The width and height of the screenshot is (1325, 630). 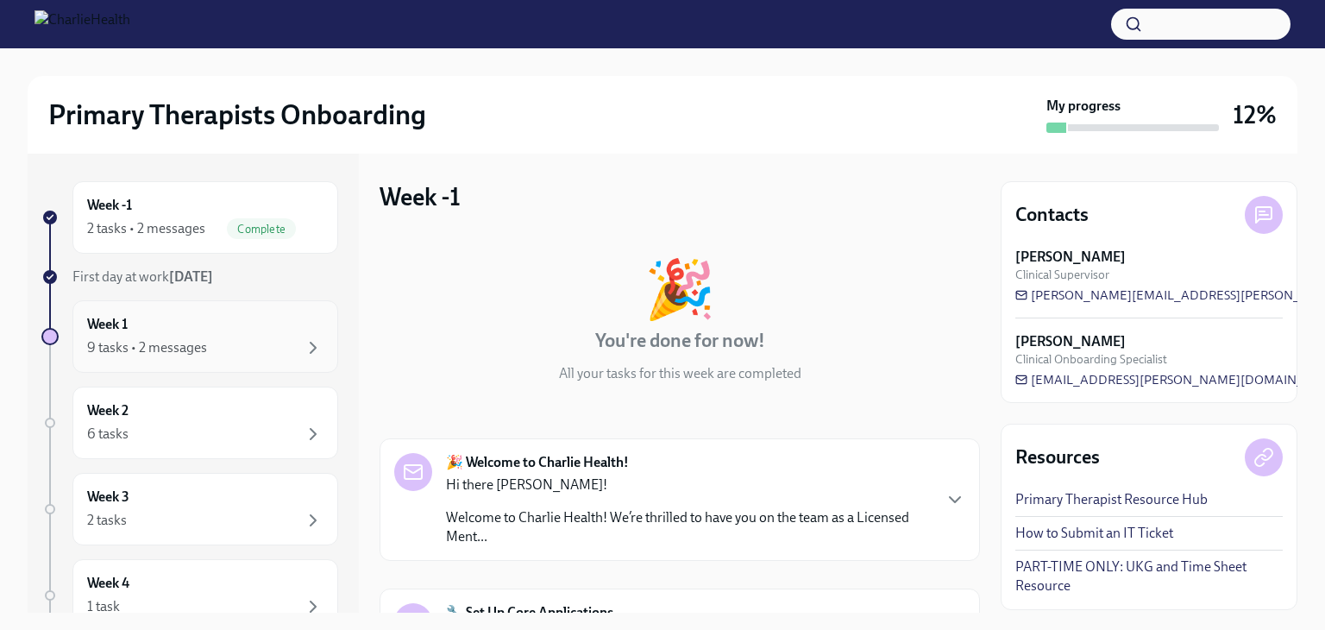 What do you see at coordinates (190, 217) in the screenshot?
I see `a: Week -12 tasks • 2 messagesComplete` at bounding box center [190, 217].